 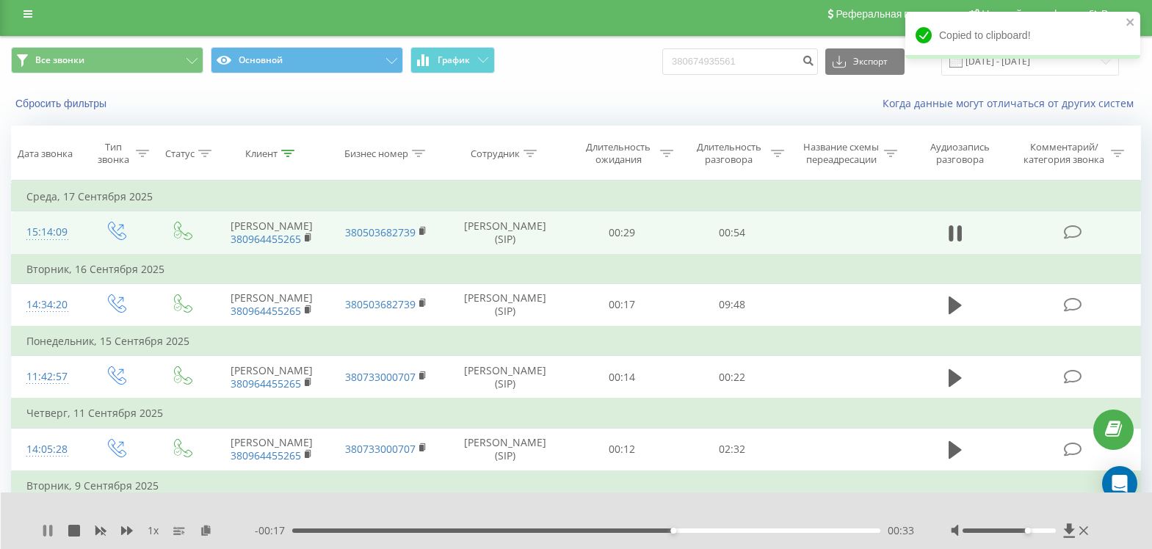 What do you see at coordinates (728, 153) in the screenshot?
I see `div: Длительность разговора` at bounding box center [728, 153].